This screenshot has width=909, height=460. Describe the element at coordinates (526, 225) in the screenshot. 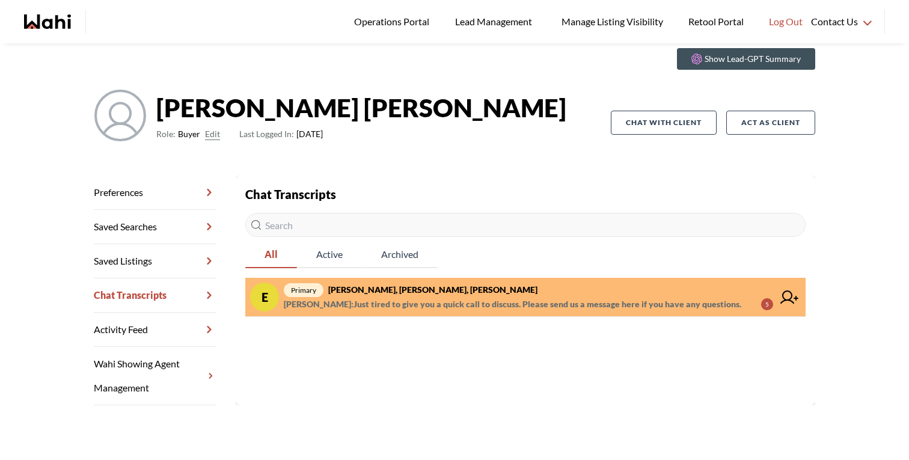

I see `input: Search` at that location.